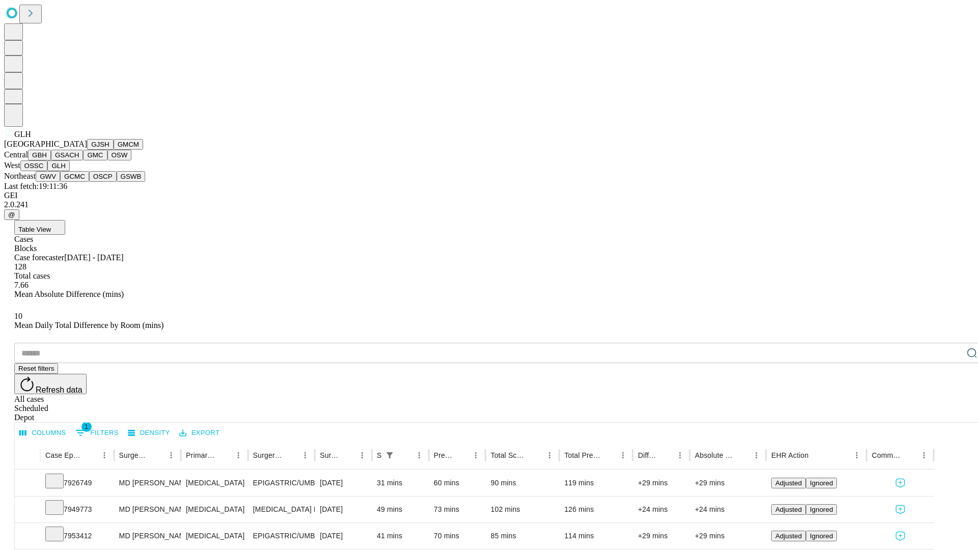 The image size is (978, 550). Describe the element at coordinates (39, 155) in the screenshot. I see `button: GBH` at that location.